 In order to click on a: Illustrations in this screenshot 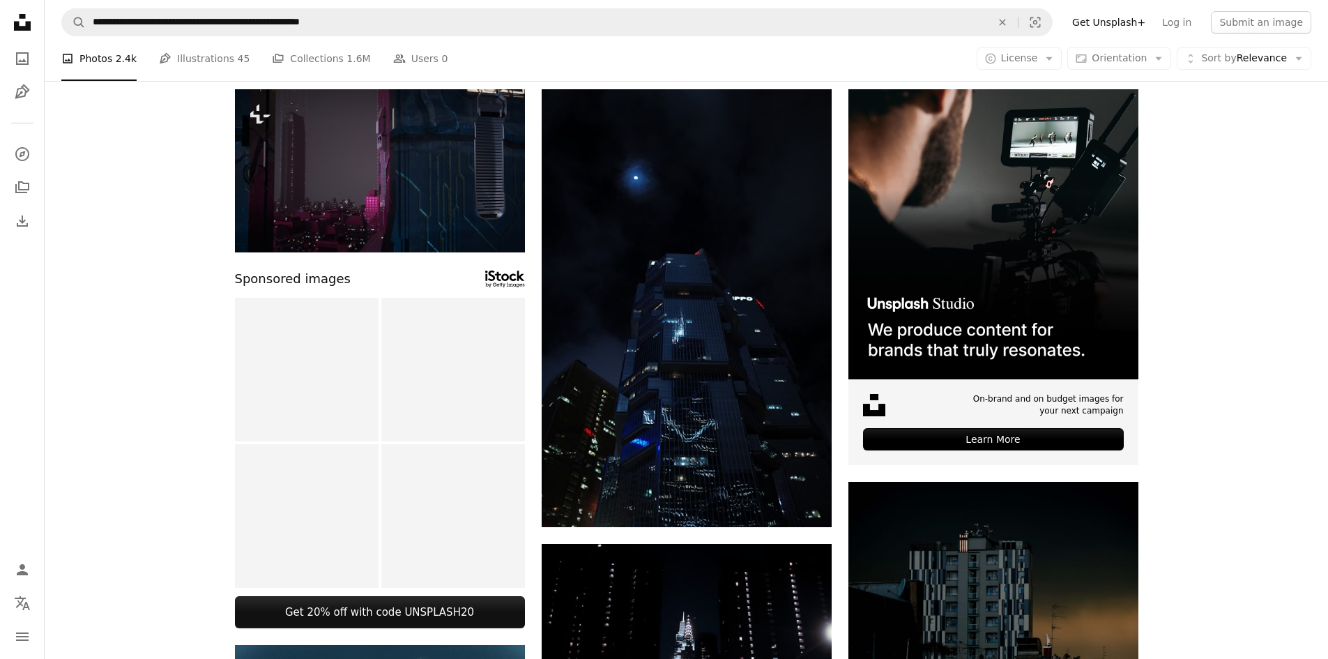, I will do `click(22, 92)`.